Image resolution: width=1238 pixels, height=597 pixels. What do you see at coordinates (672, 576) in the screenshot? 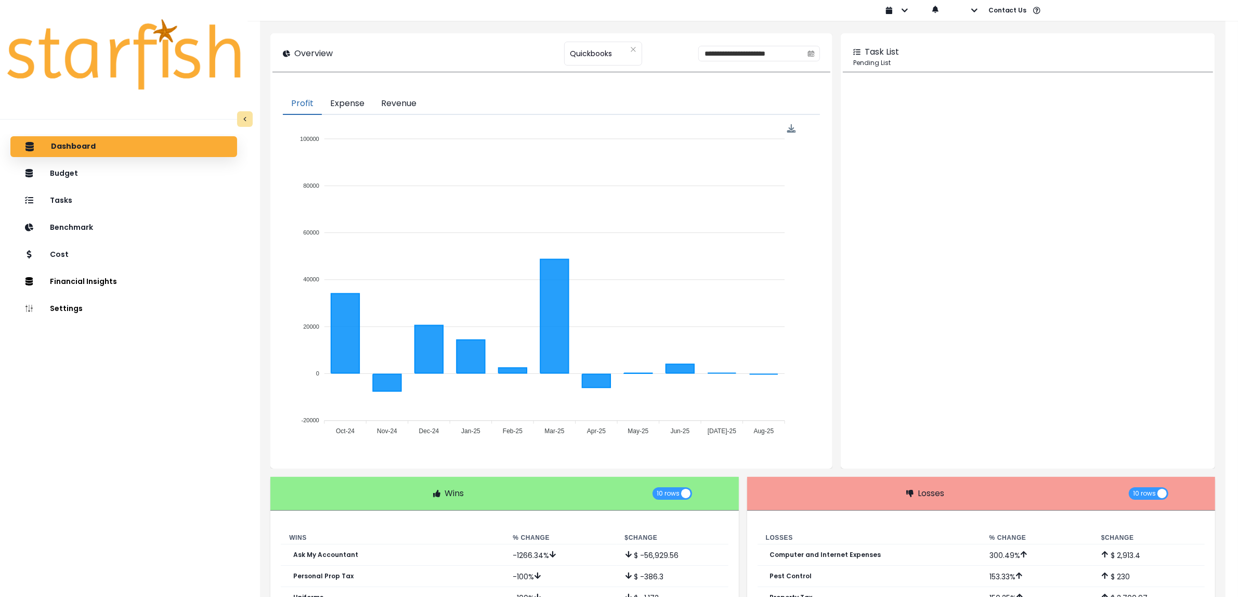
I see `td: $ -386.3` at bounding box center [672, 576].